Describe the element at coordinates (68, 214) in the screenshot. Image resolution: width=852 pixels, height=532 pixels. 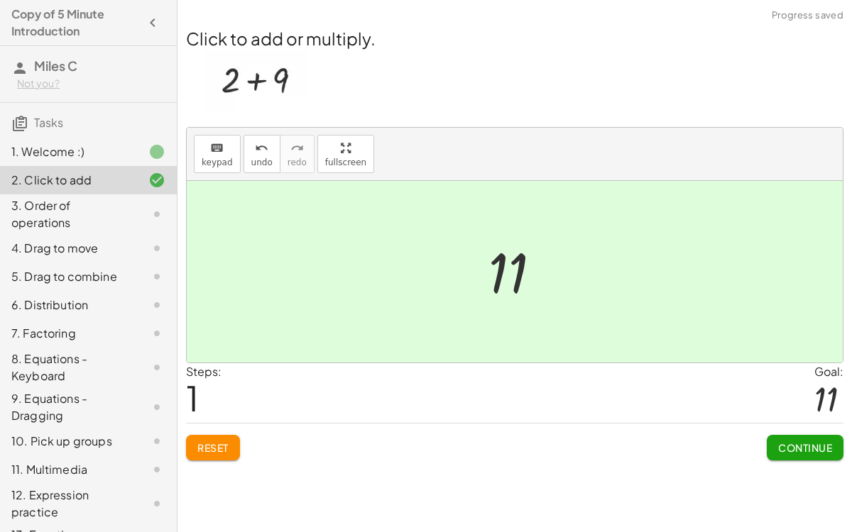
I see `div: 3. Order of operations` at that location.